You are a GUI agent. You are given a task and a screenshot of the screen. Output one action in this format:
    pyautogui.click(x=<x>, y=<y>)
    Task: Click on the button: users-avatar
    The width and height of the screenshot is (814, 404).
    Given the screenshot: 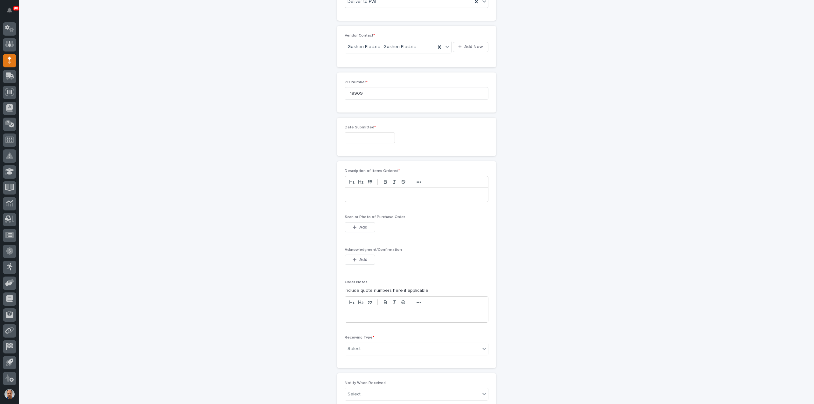 What is the action you would take?
    pyautogui.click(x=10, y=394)
    